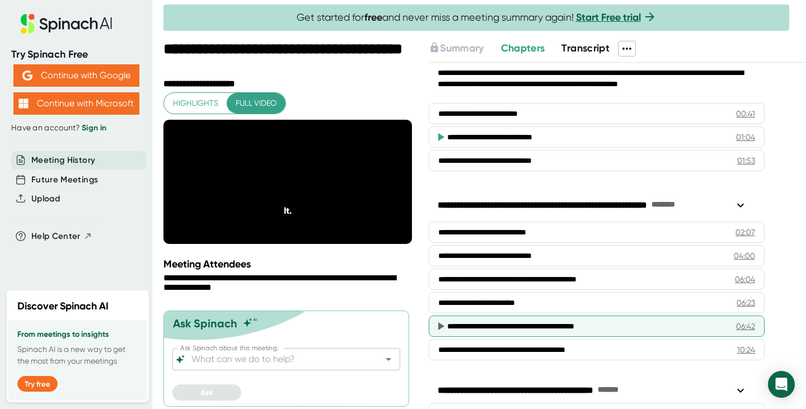 This screenshot has width=806, height=409. I want to click on img: Aehbyd4JwY73AAAAAElFTkSuQmCC, so click(27, 76).